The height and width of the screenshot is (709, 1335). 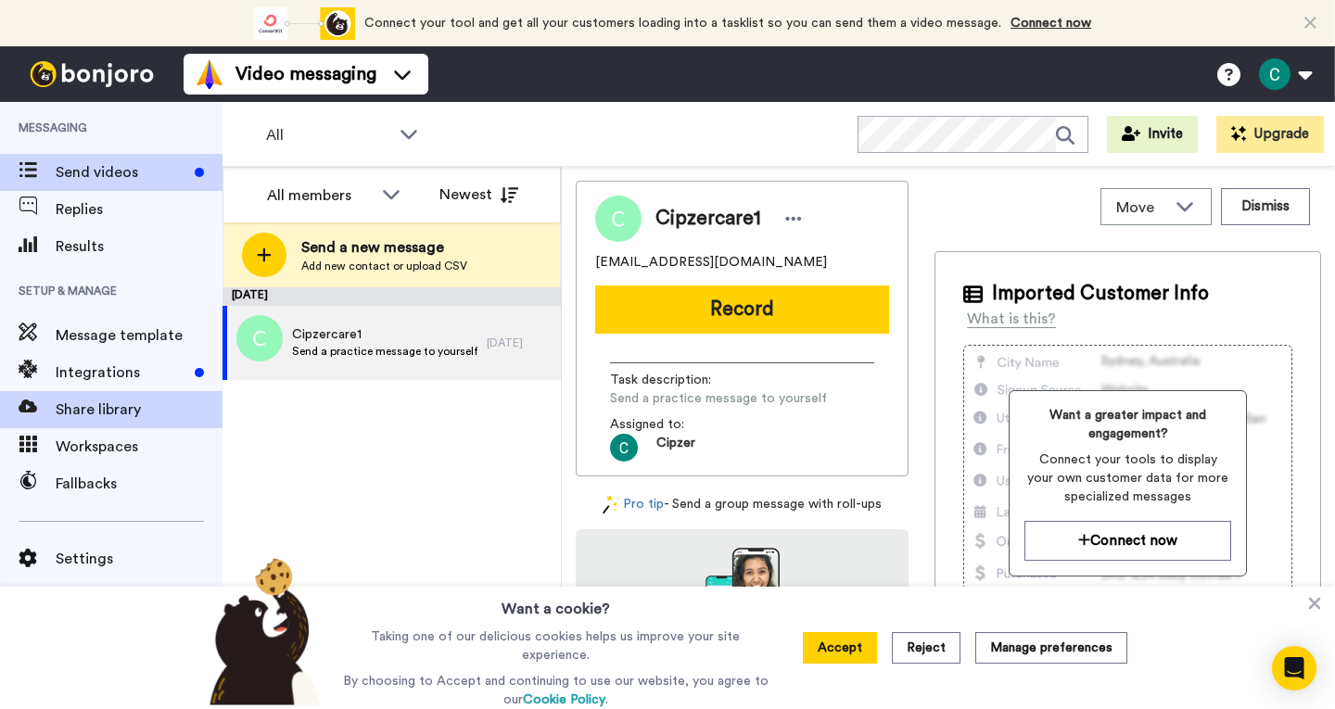 What do you see at coordinates (556, 646) in the screenshot?
I see `p: Taking one of our delicious cookies helps us improve your site experience.` at bounding box center [556, 646].